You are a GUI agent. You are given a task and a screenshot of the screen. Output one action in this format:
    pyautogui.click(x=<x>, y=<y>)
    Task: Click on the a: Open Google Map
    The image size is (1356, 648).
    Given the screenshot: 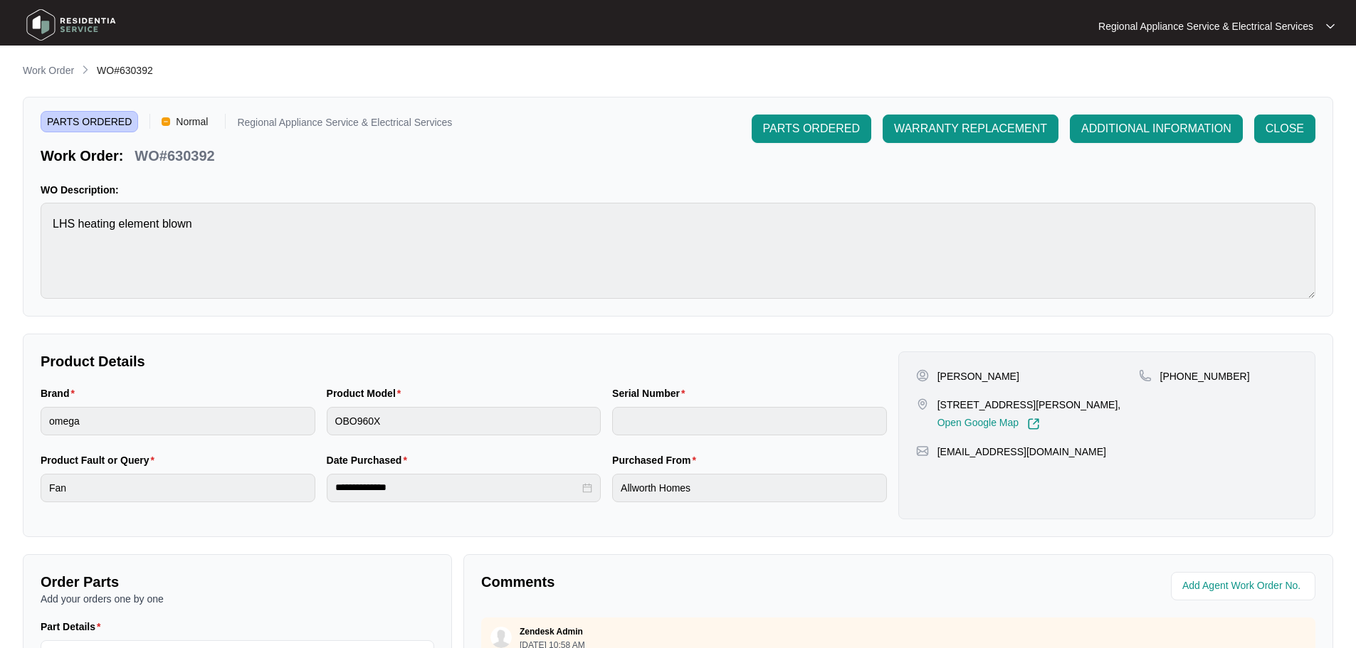 What is the action you would take?
    pyautogui.click(x=989, y=424)
    